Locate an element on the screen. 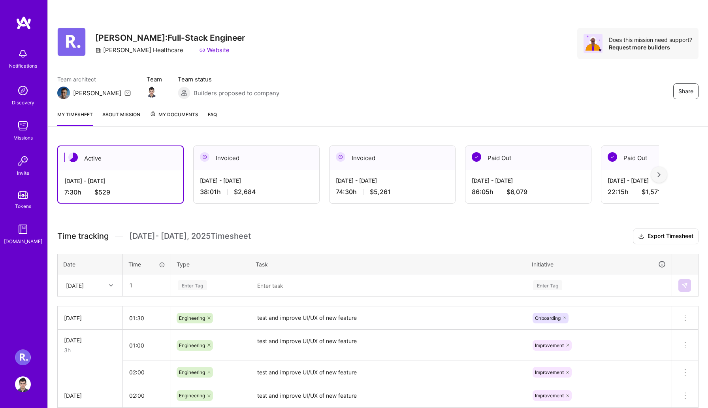  div: 3h is located at coordinates (90, 350).